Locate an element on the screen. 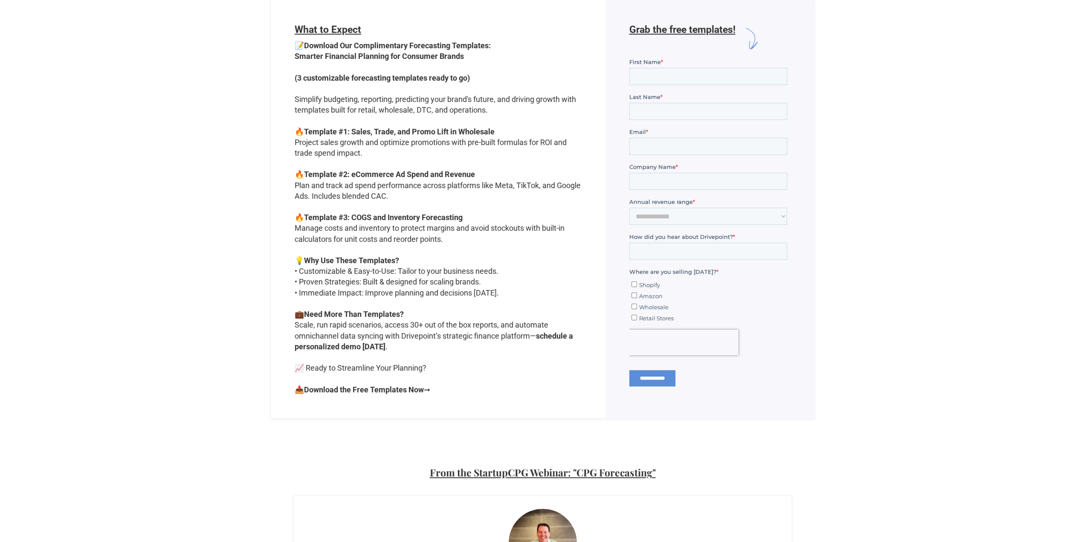 This screenshot has height=542, width=1085. strong: Why Use These Templates? is located at coordinates (351, 260).